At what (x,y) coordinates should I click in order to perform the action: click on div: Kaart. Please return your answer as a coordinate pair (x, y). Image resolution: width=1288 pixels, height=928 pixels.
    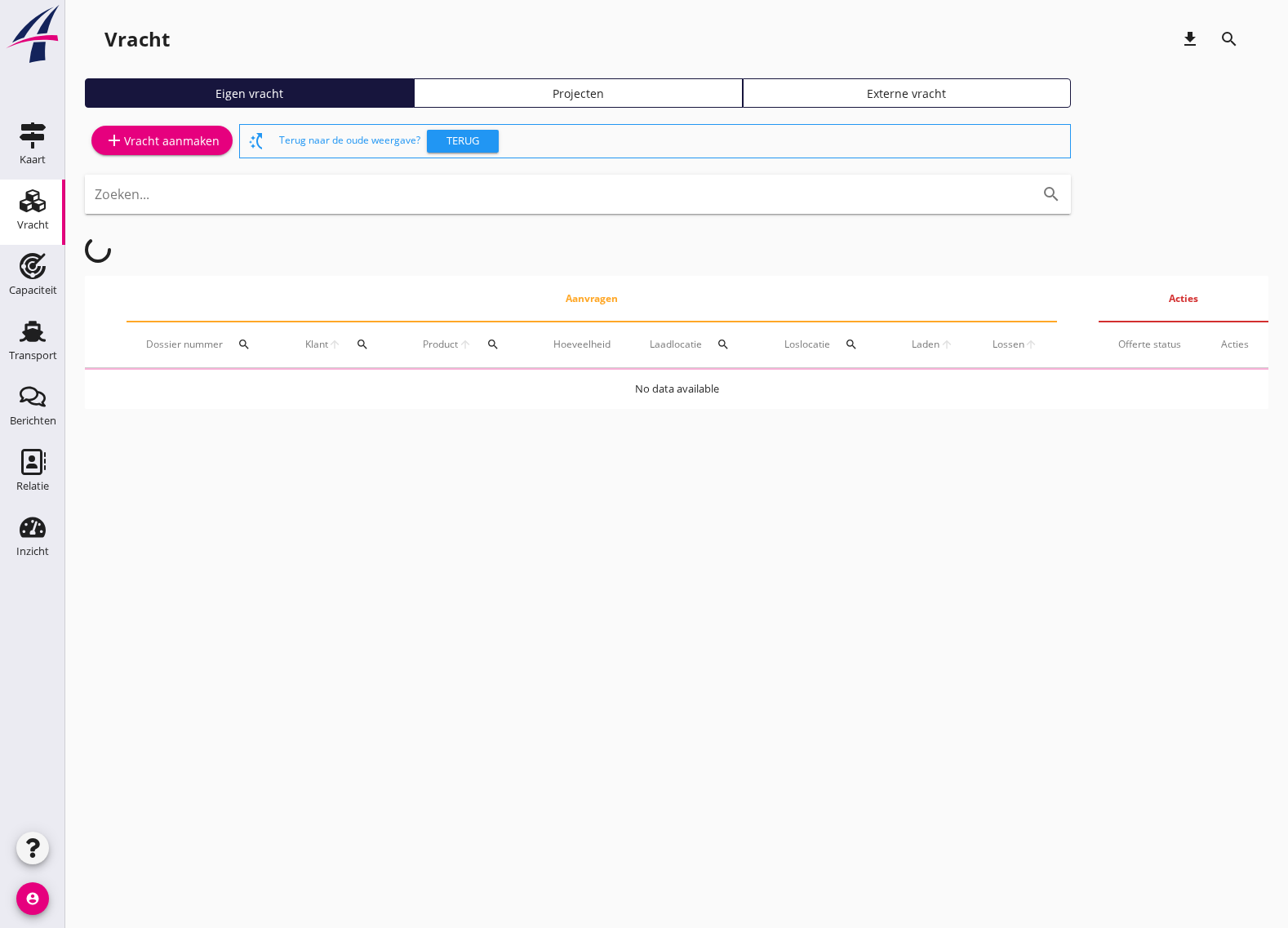
    Looking at the image, I should click on (33, 159).